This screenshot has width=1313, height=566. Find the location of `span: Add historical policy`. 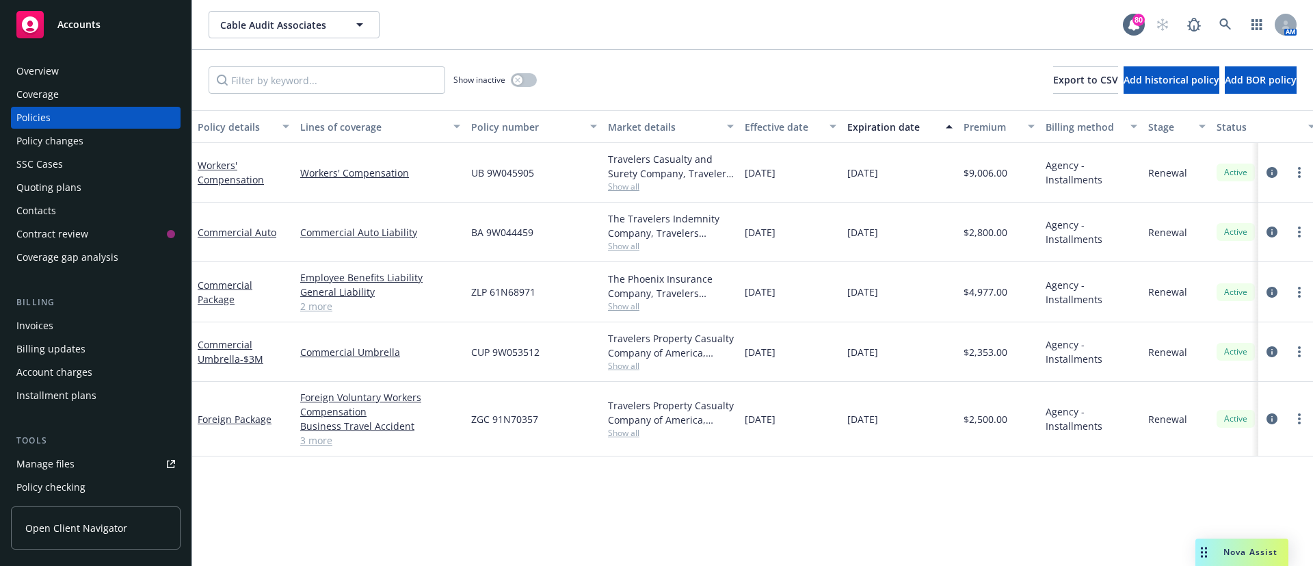

span: Add historical policy is located at coordinates (1172, 79).